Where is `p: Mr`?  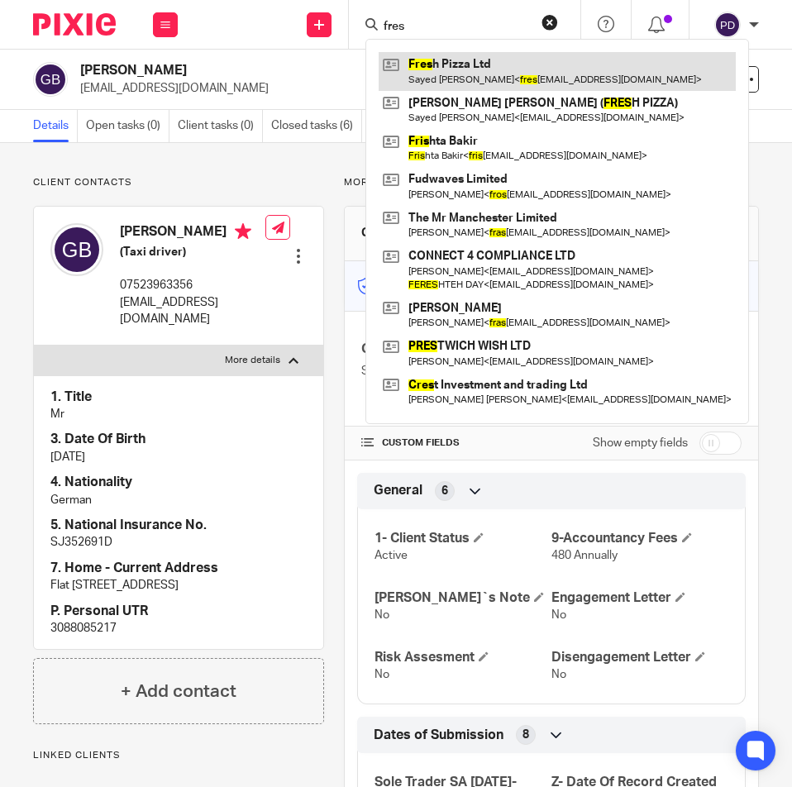 p: Mr is located at coordinates (179, 414).